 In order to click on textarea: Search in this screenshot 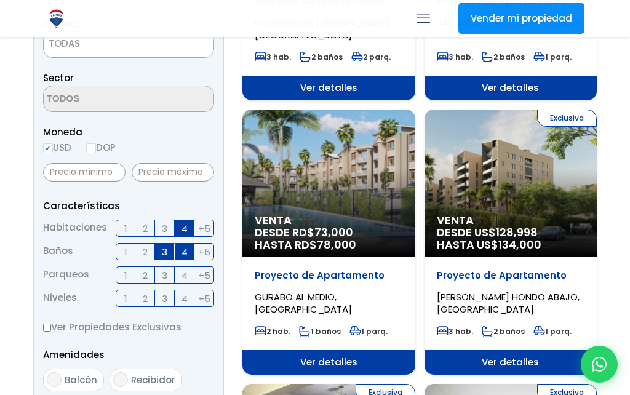, I will do `click(103, 99)`.